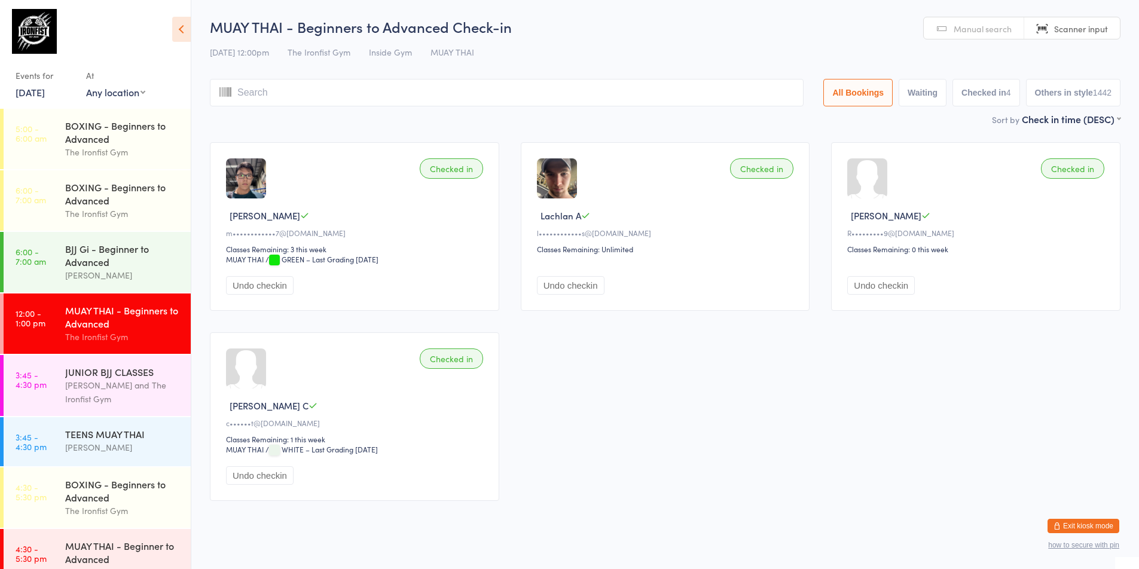  Describe the element at coordinates (123, 372) in the screenshot. I see `div: JUNIOR BJJ CLASSES` at that location.